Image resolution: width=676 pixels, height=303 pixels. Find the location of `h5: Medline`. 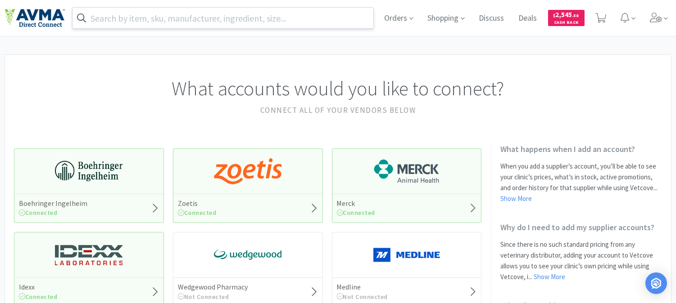

h5: Medline is located at coordinates (362, 287).